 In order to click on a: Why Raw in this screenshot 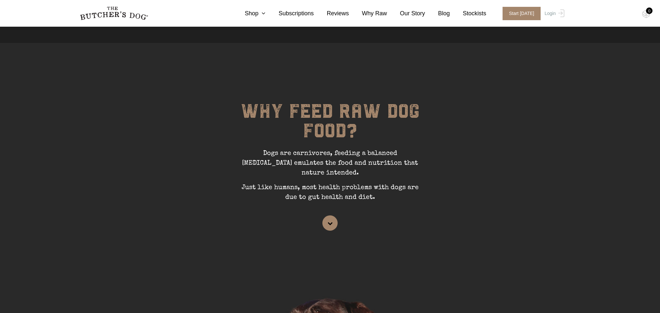, I will do `click(368, 13)`.